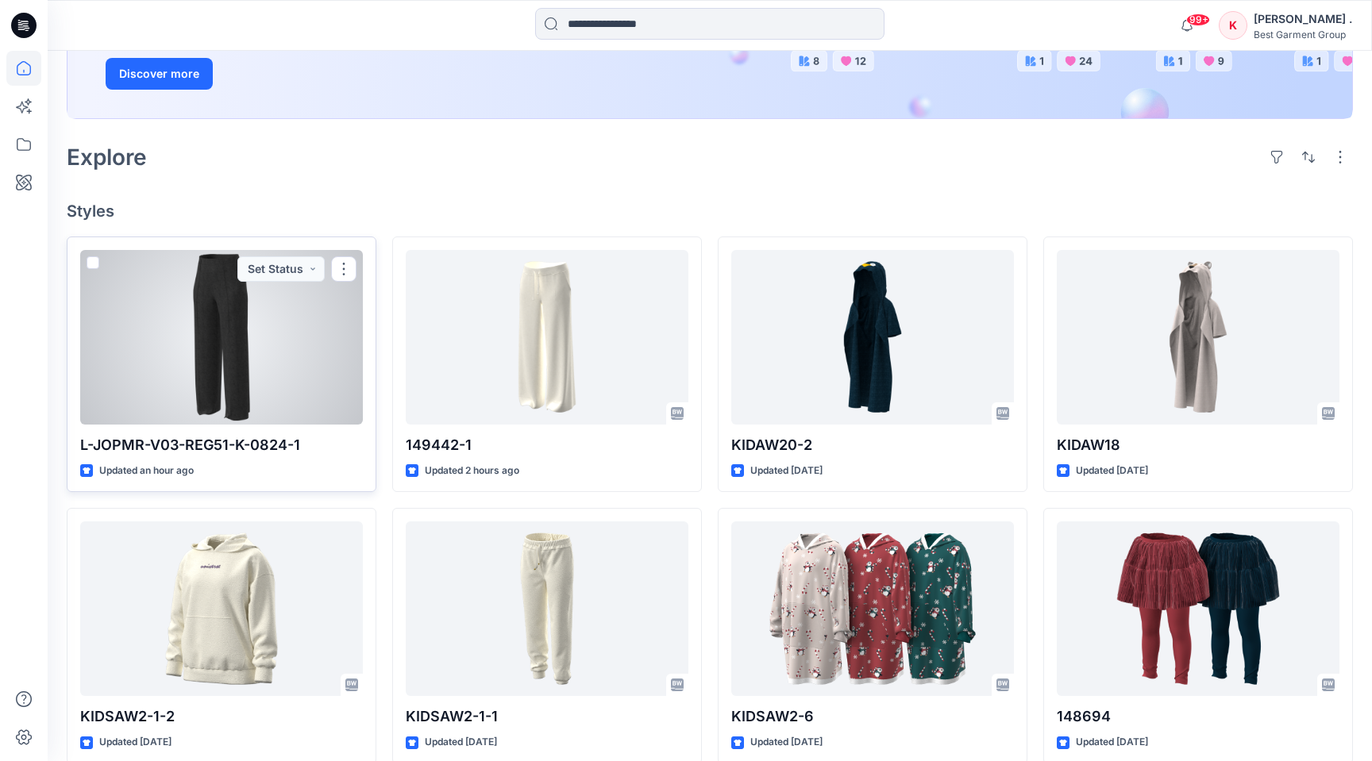 The width and height of the screenshot is (1372, 761). What do you see at coordinates (547, 717) in the screenshot?
I see `p: KIDSAW2-1-1` at bounding box center [547, 717].